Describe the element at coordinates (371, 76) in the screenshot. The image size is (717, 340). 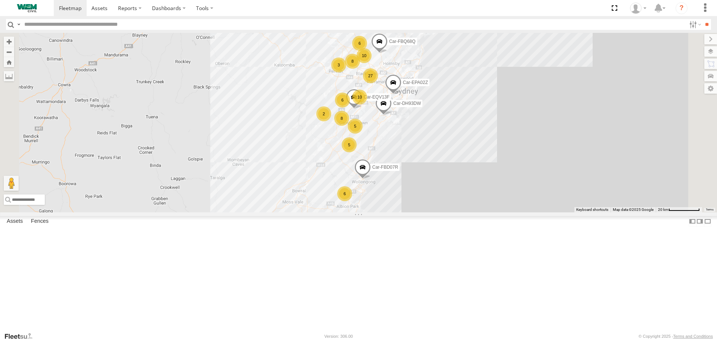
I see `div: 27` at that location.